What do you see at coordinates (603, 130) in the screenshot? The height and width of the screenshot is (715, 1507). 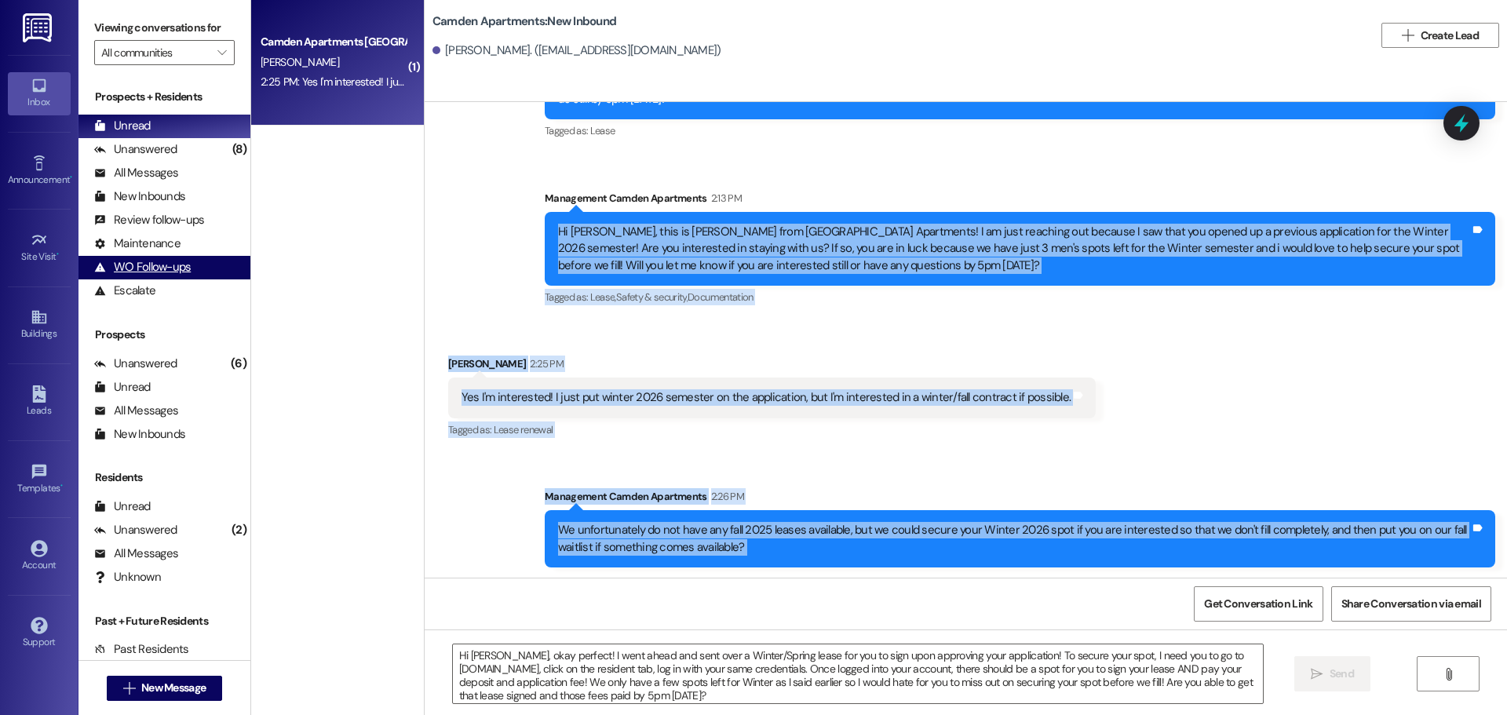 I see `span: Lease` at bounding box center [603, 130].